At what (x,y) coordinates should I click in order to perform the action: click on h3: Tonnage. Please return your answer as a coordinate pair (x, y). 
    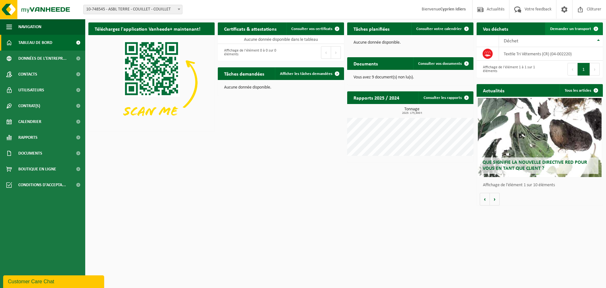
    Looking at the image, I should click on (412, 111).